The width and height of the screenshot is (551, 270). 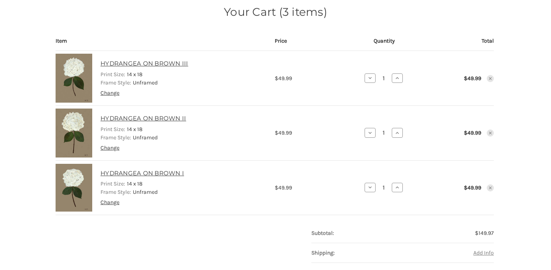 What do you see at coordinates (457, 44) in the screenshot?
I see `th: Total` at bounding box center [457, 44].